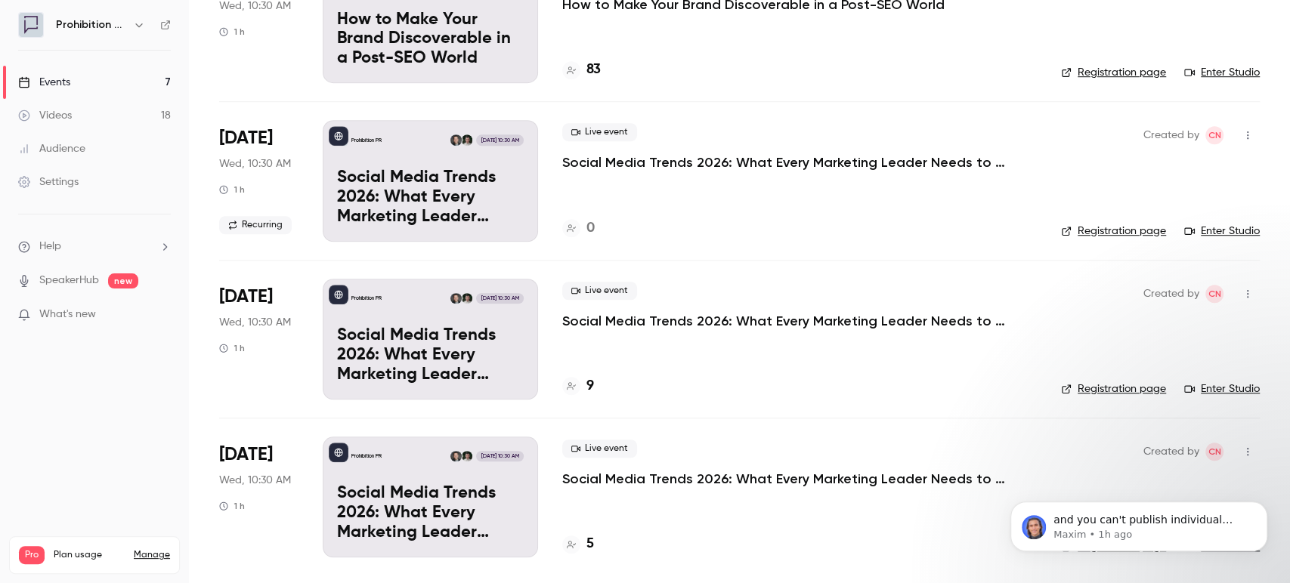  What do you see at coordinates (590, 544) in the screenshot?
I see `h4: 5` at bounding box center [590, 544].